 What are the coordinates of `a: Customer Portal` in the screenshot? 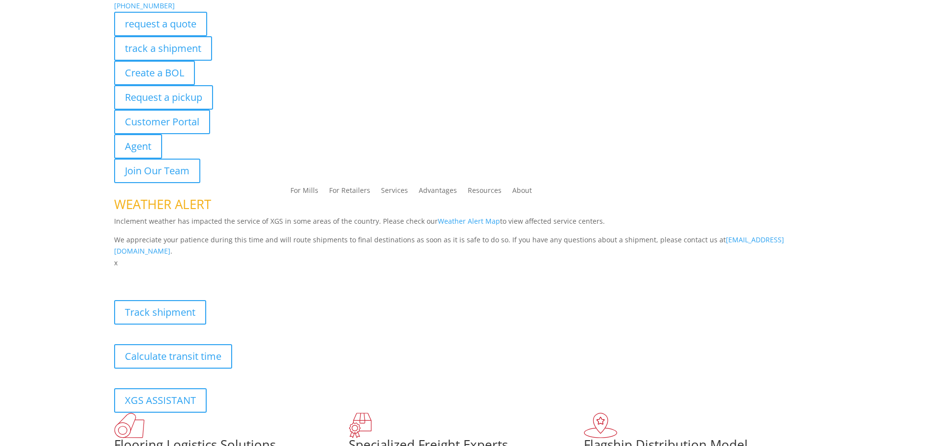 It's located at (162, 122).